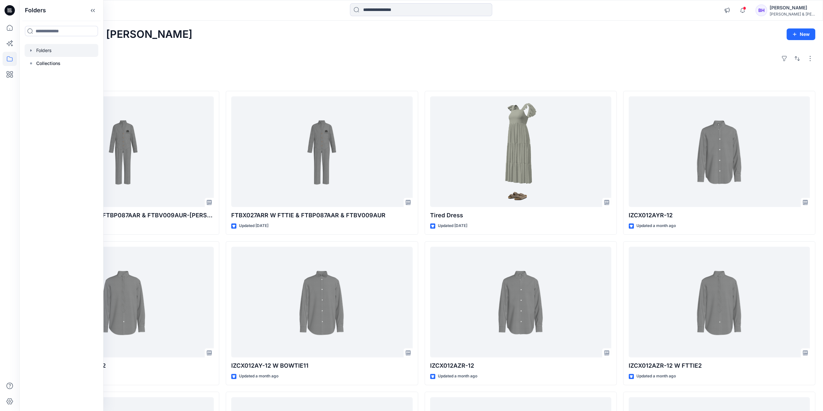 The width and height of the screenshot is (823, 411). I want to click on p: FTBX027ARR W FTTIE & FTBP087AAR & FTBV009AUR, so click(322, 215).